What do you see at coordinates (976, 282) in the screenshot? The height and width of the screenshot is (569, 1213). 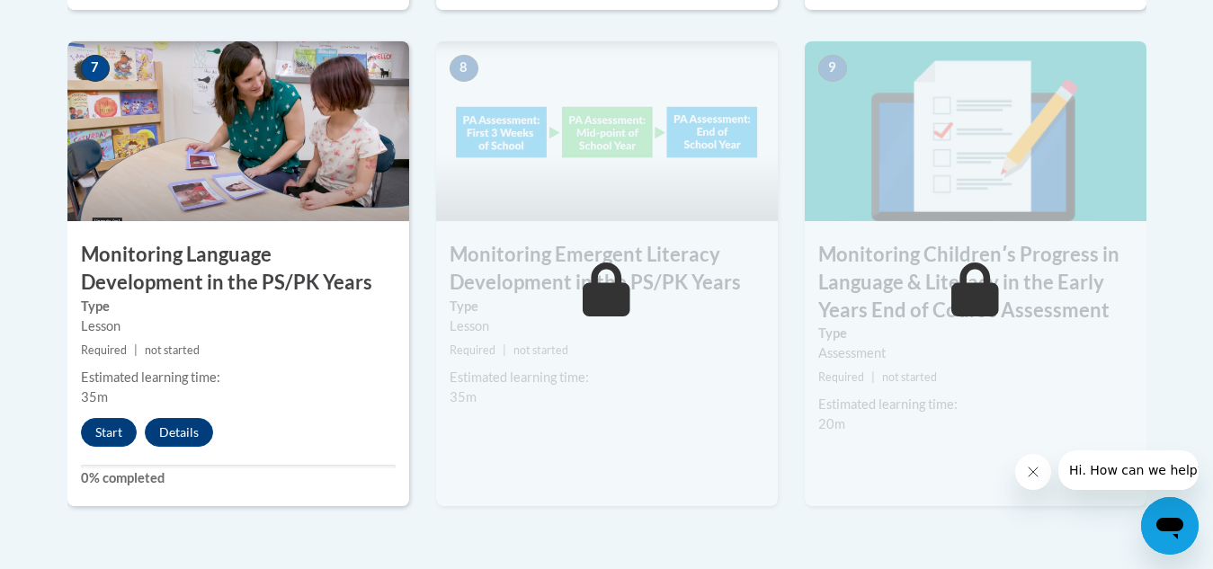 I see `h3: Monitoring Childrenʹs Progress in Language & Literacy in the Early Years End of Course Assessment` at bounding box center [976, 282].